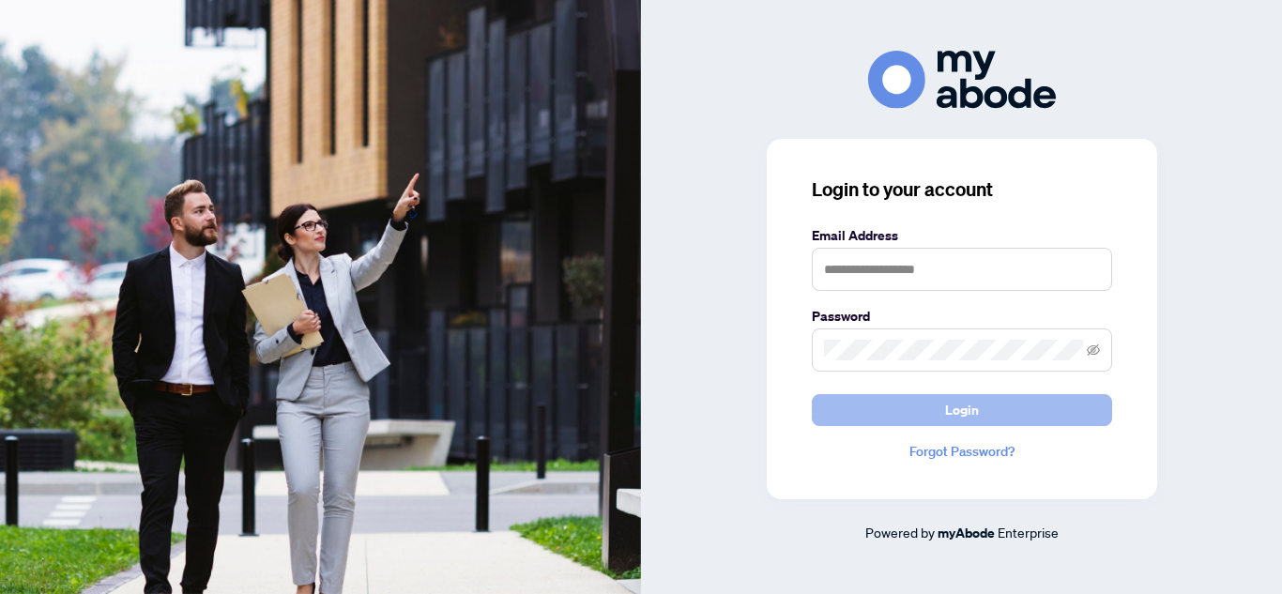  What do you see at coordinates (962, 79) in the screenshot?
I see `img: ma-logo` at bounding box center [962, 79].